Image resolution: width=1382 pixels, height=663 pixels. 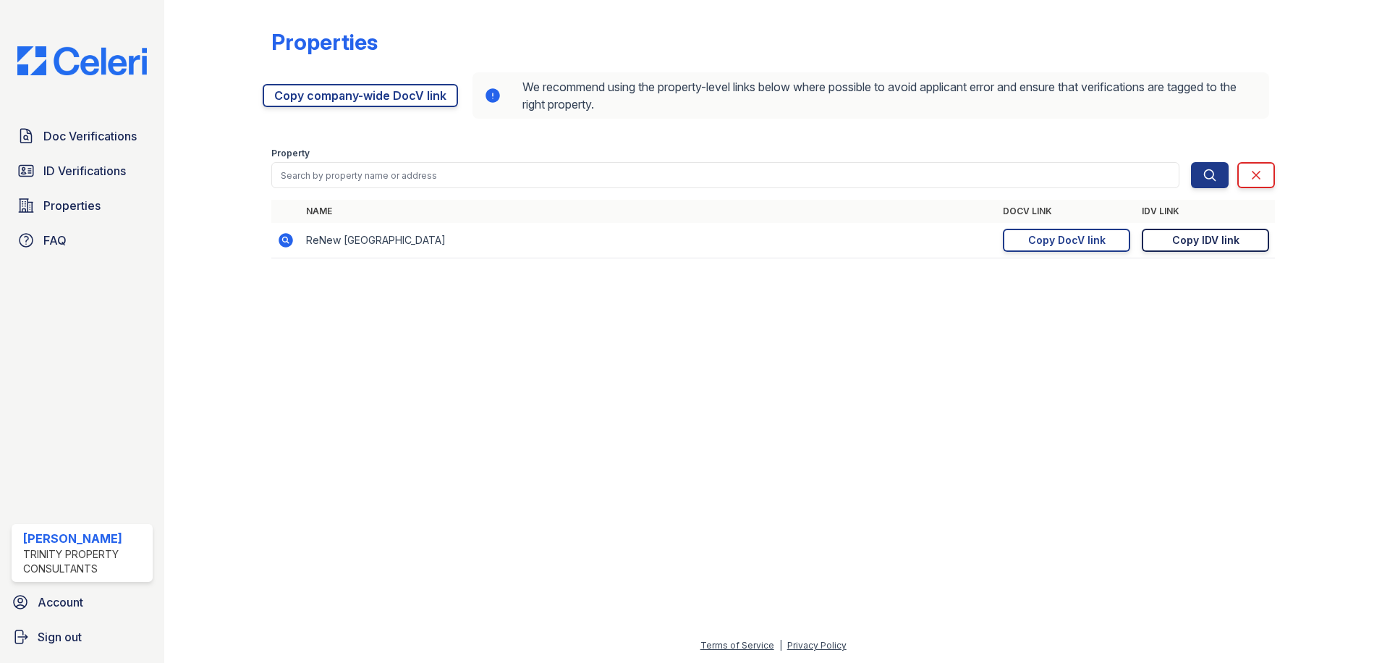 What do you see at coordinates (1067, 211) in the screenshot?
I see `th: DocV Link` at bounding box center [1067, 211].